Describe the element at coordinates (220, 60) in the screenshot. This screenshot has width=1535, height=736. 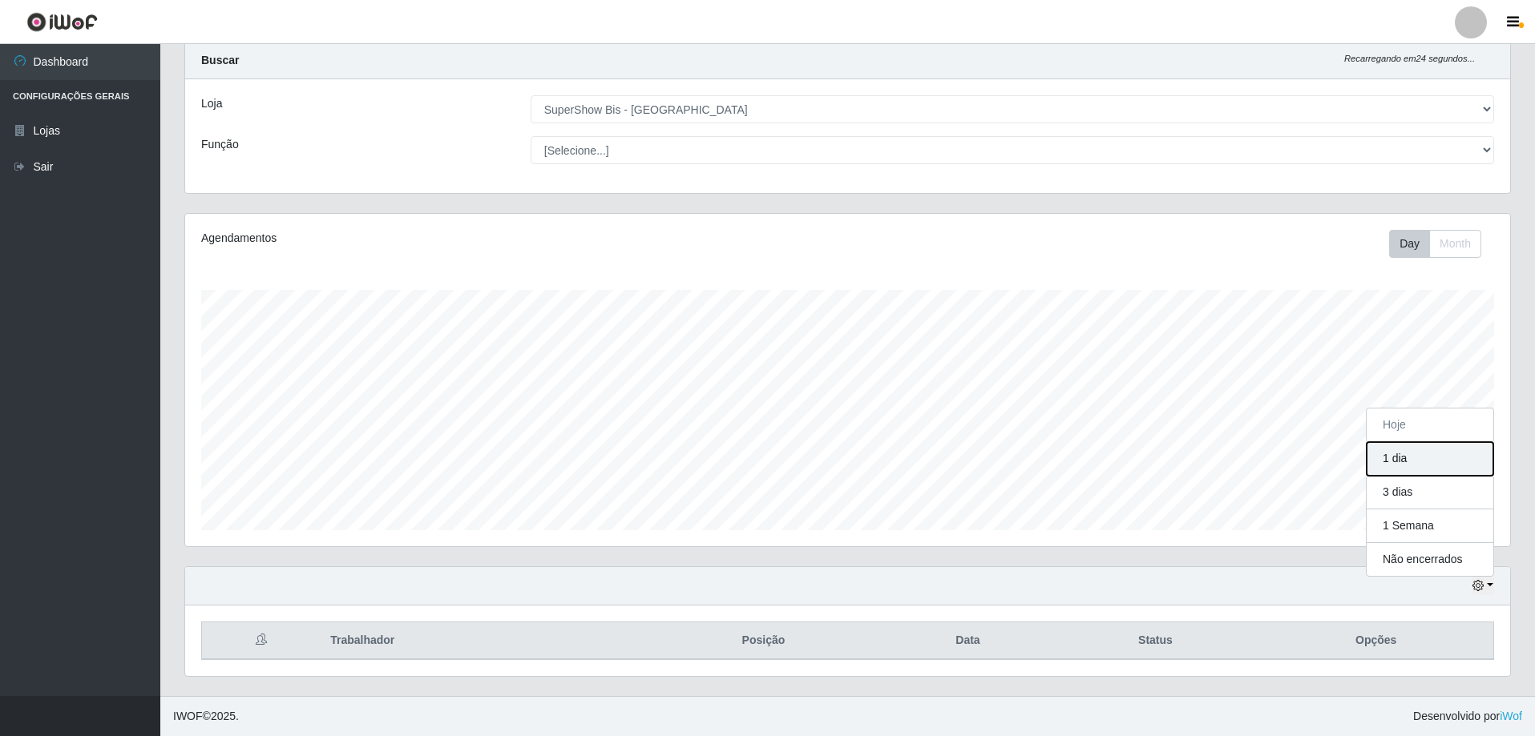
I see `strong: Buscar` at that location.